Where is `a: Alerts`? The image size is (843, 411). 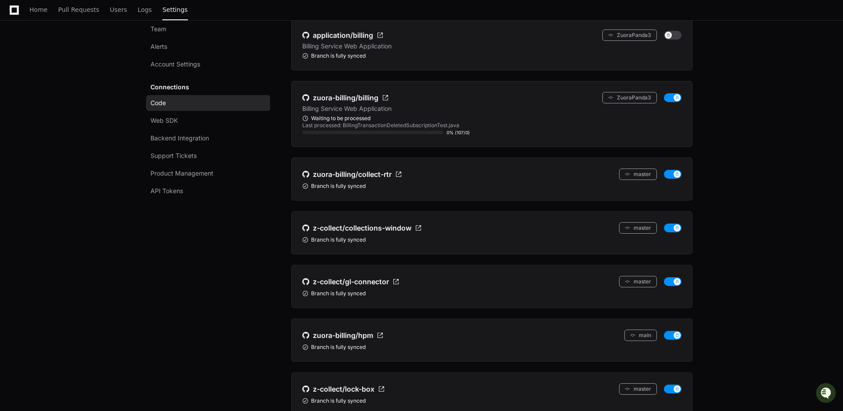
a: Alerts is located at coordinates (208, 47).